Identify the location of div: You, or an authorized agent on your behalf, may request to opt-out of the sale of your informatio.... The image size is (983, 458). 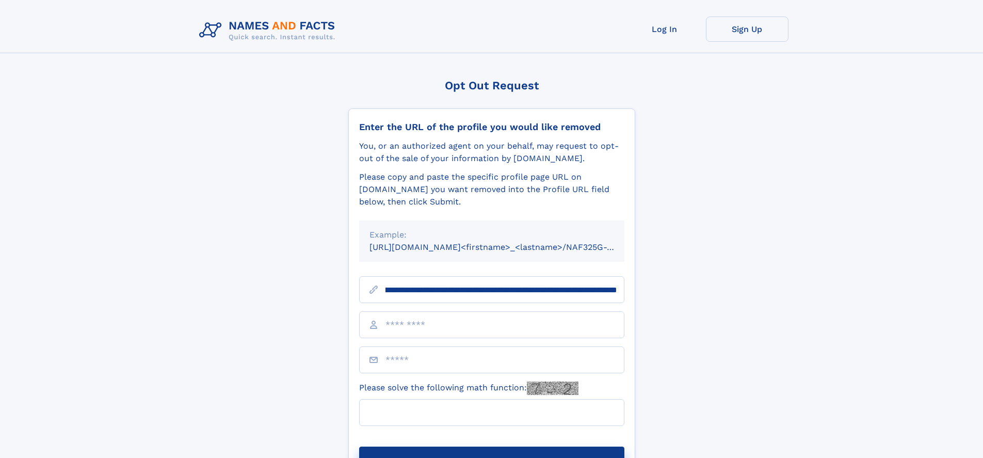
(492, 152).